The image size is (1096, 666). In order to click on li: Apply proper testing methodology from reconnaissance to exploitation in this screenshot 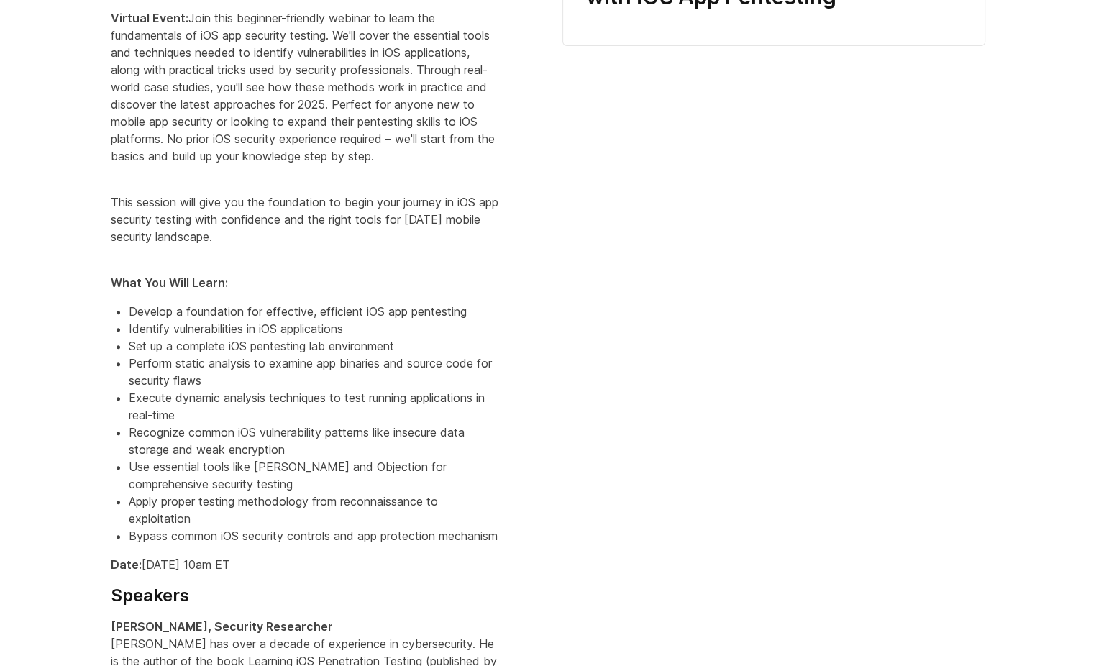, I will do `click(314, 510)`.